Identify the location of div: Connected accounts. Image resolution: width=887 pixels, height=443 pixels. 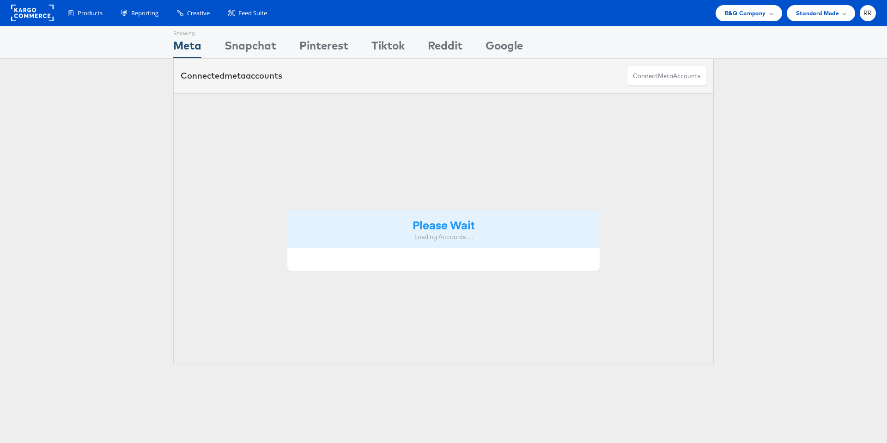
(231, 76).